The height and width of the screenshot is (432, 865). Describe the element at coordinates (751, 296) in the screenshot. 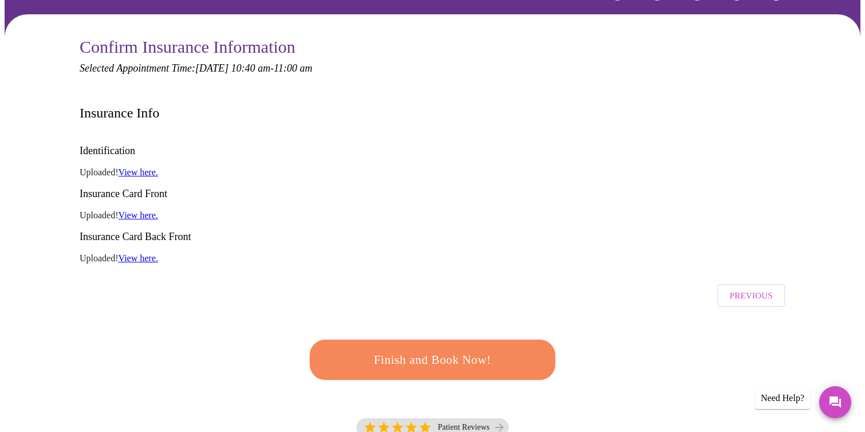

I see `button: Previous` at that location.